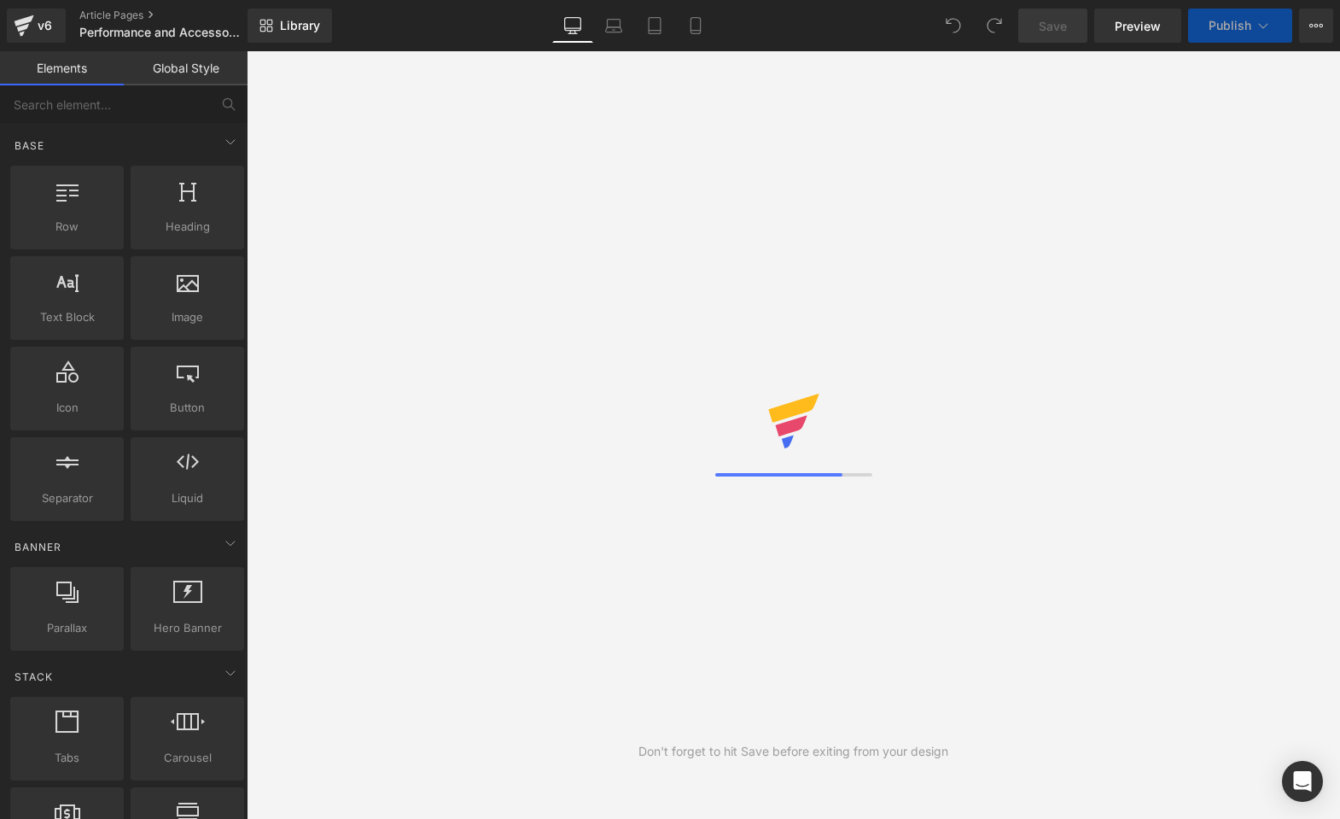 Image resolution: width=1340 pixels, height=819 pixels. What do you see at coordinates (1303, 781) in the screenshot?
I see `div: Open Intercom Messenger` at bounding box center [1303, 781].